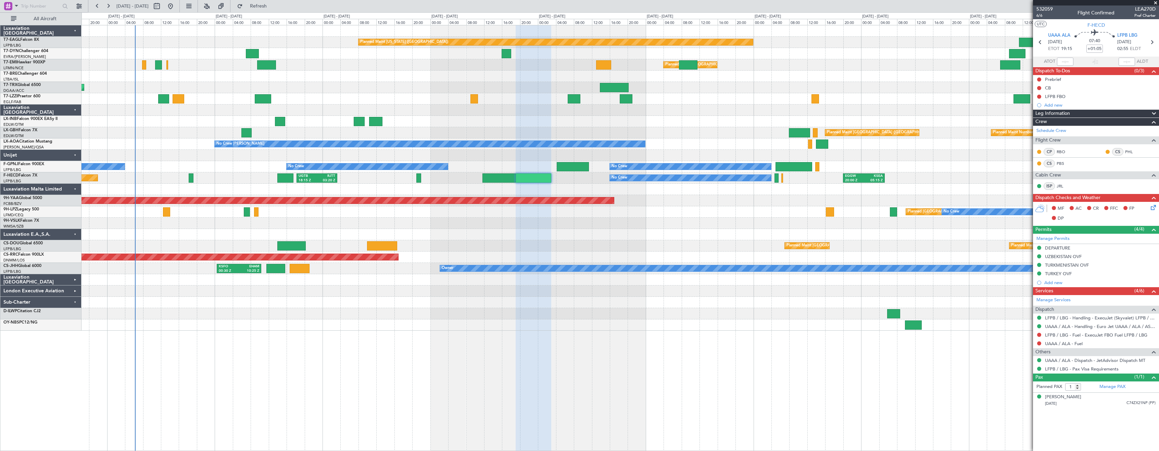  I want to click on div: CS, so click(1049, 163).